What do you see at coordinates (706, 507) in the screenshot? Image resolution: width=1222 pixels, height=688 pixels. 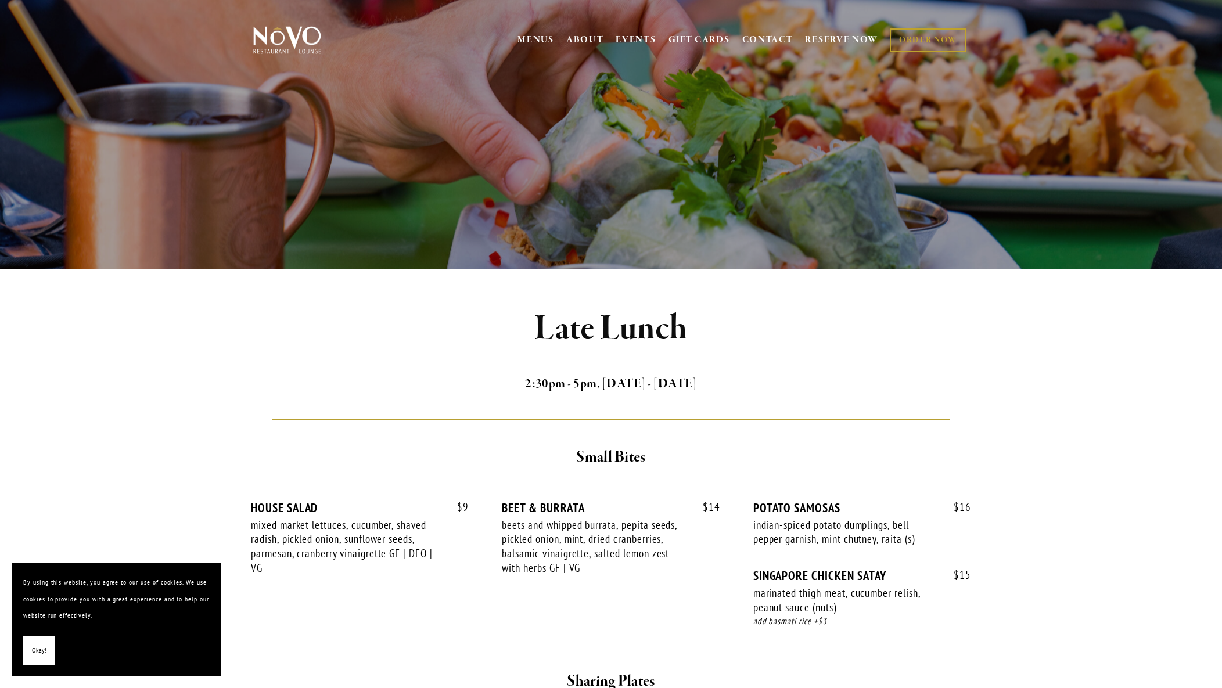 I see `span: 14` at bounding box center [706, 507].